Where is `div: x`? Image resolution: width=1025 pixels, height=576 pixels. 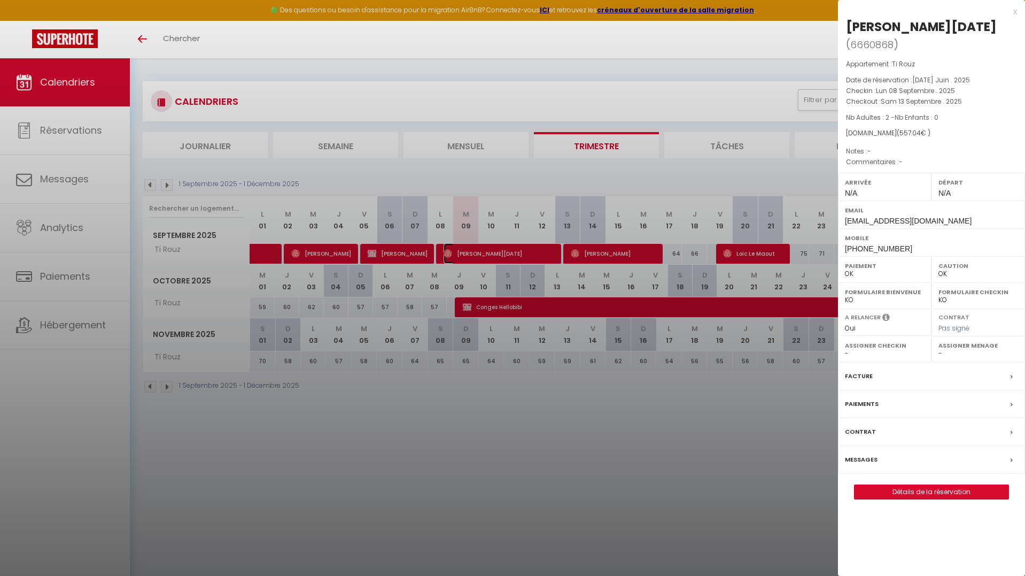
div: x is located at coordinates (927, 12).